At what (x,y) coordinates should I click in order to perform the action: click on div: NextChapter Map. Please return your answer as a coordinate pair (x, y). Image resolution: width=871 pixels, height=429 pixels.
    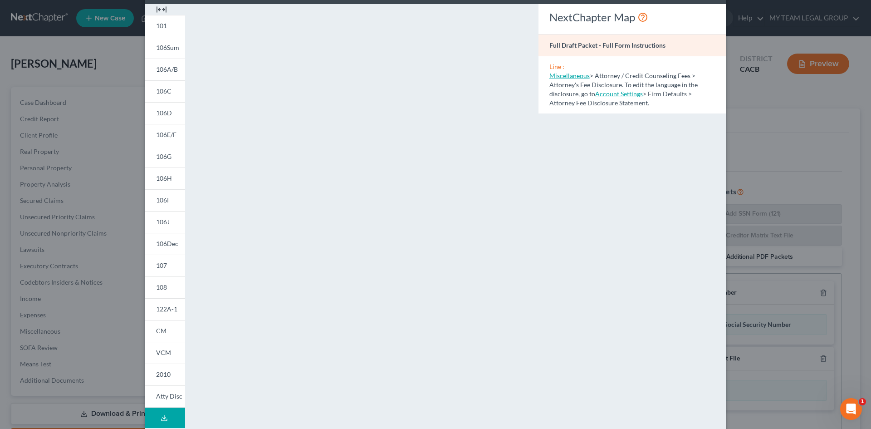
    Looking at the image, I should click on (632, 17).